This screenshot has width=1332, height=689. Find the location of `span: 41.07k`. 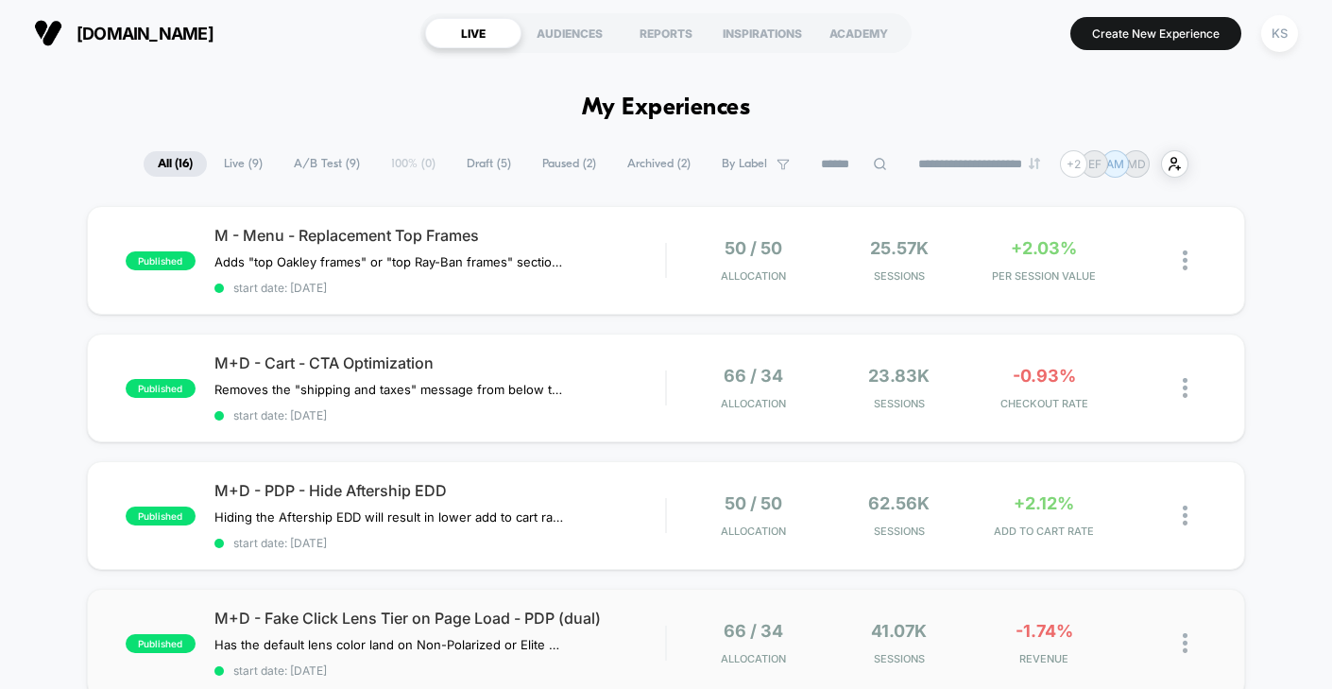

span: 41.07k is located at coordinates (899, 630).